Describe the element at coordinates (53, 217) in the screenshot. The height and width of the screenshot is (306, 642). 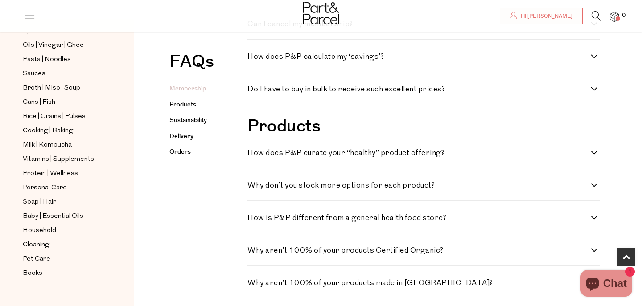
I see `span: Baby | Essential Oils` at that location.